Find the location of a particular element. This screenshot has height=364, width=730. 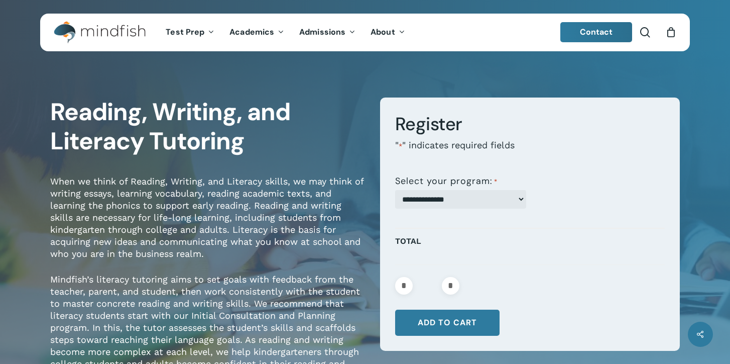

a: Contact is located at coordinates (597, 32).